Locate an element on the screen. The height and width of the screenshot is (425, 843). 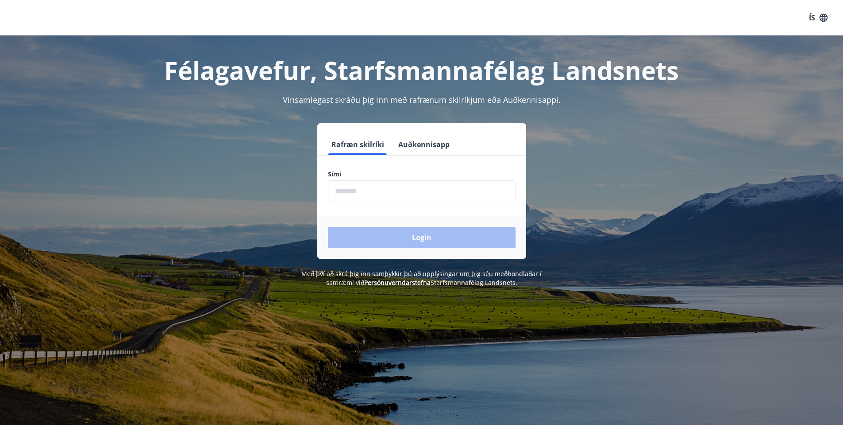
button: Auðkennisapp is located at coordinates (424, 144).